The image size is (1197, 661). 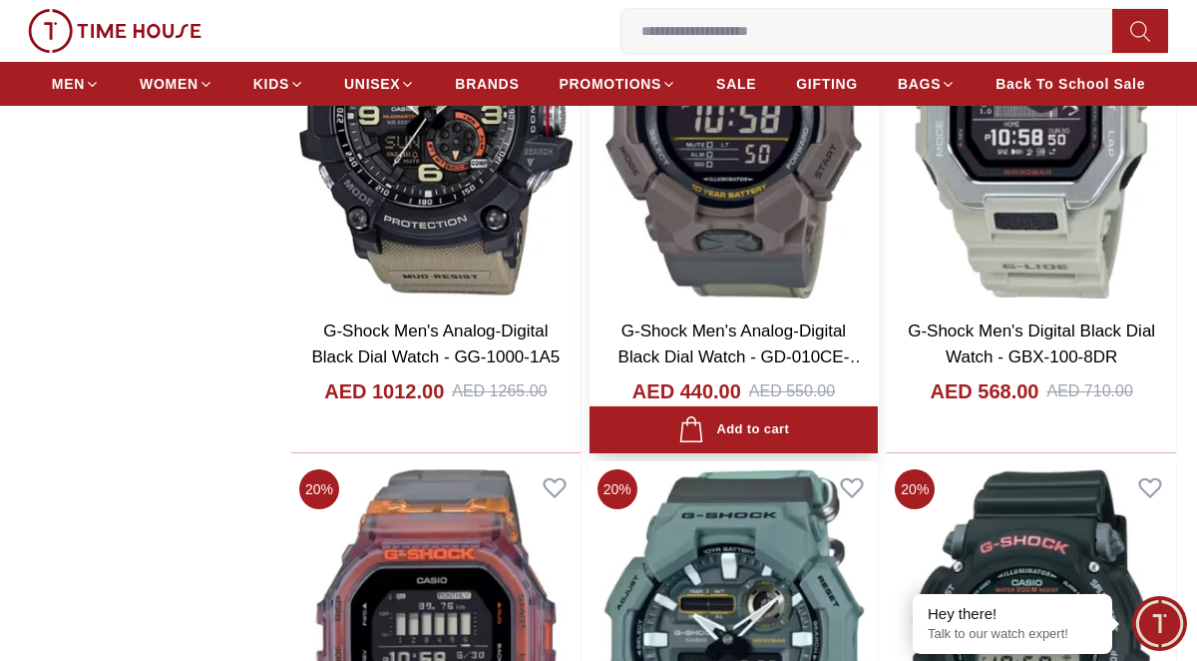 What do you see at coordinates (736, 84) in the screenshot?
I see `span: SALE` at bounding box center [736, 84].